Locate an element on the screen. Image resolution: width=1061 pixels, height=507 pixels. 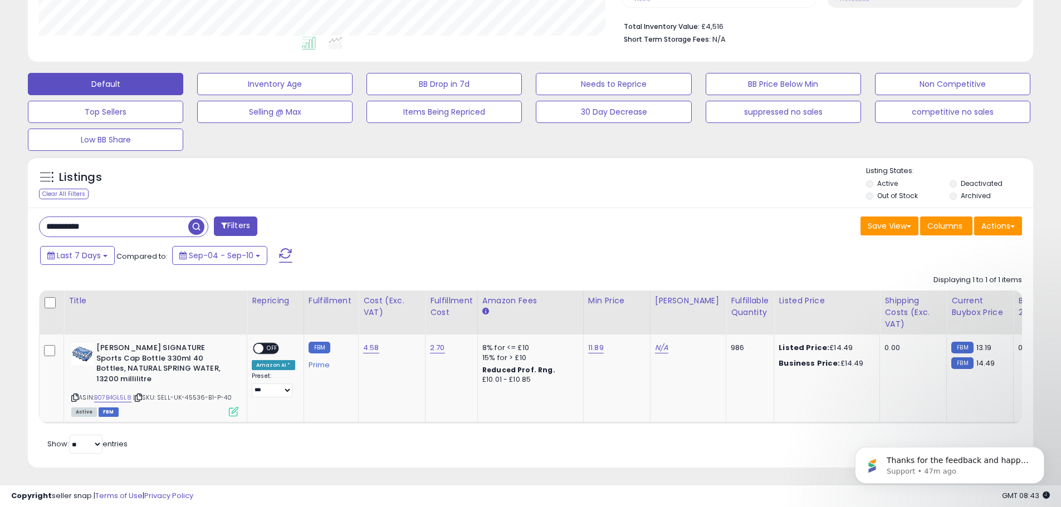
small: Amazon Fees. is located at coordinates (486, 312).